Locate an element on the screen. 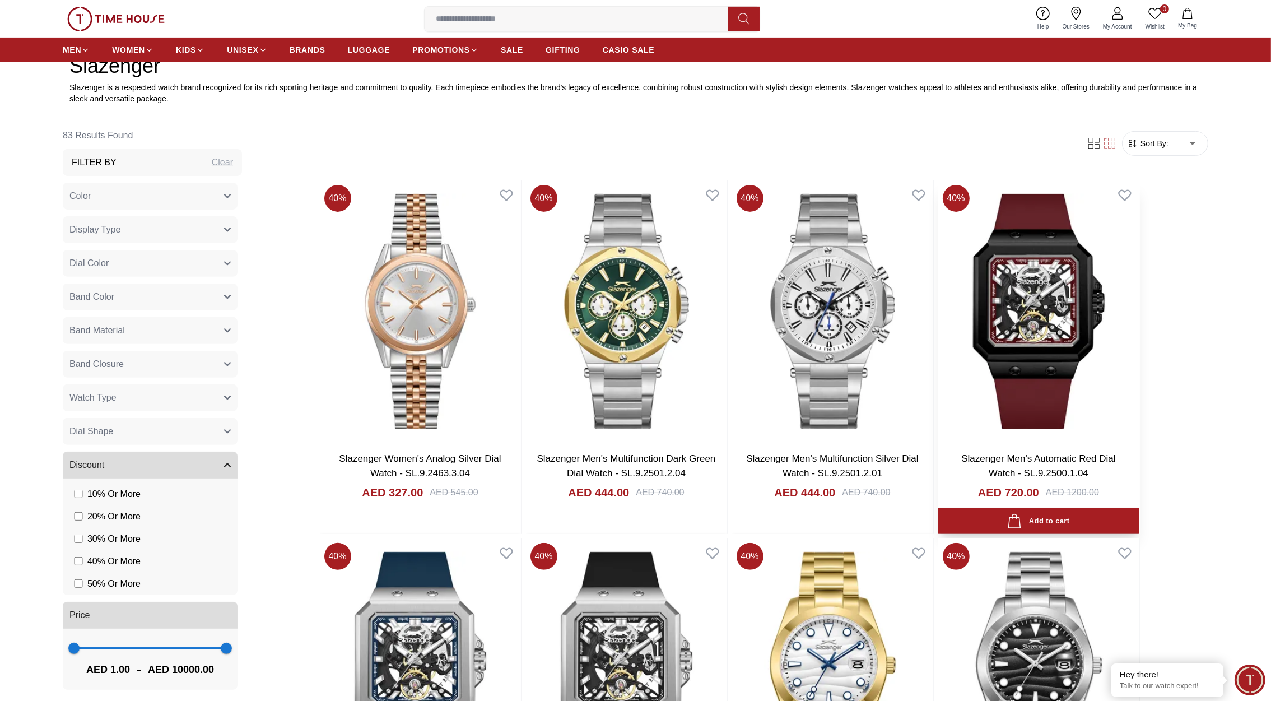  span: 40 % Or More is located at coordinates (114, 561).